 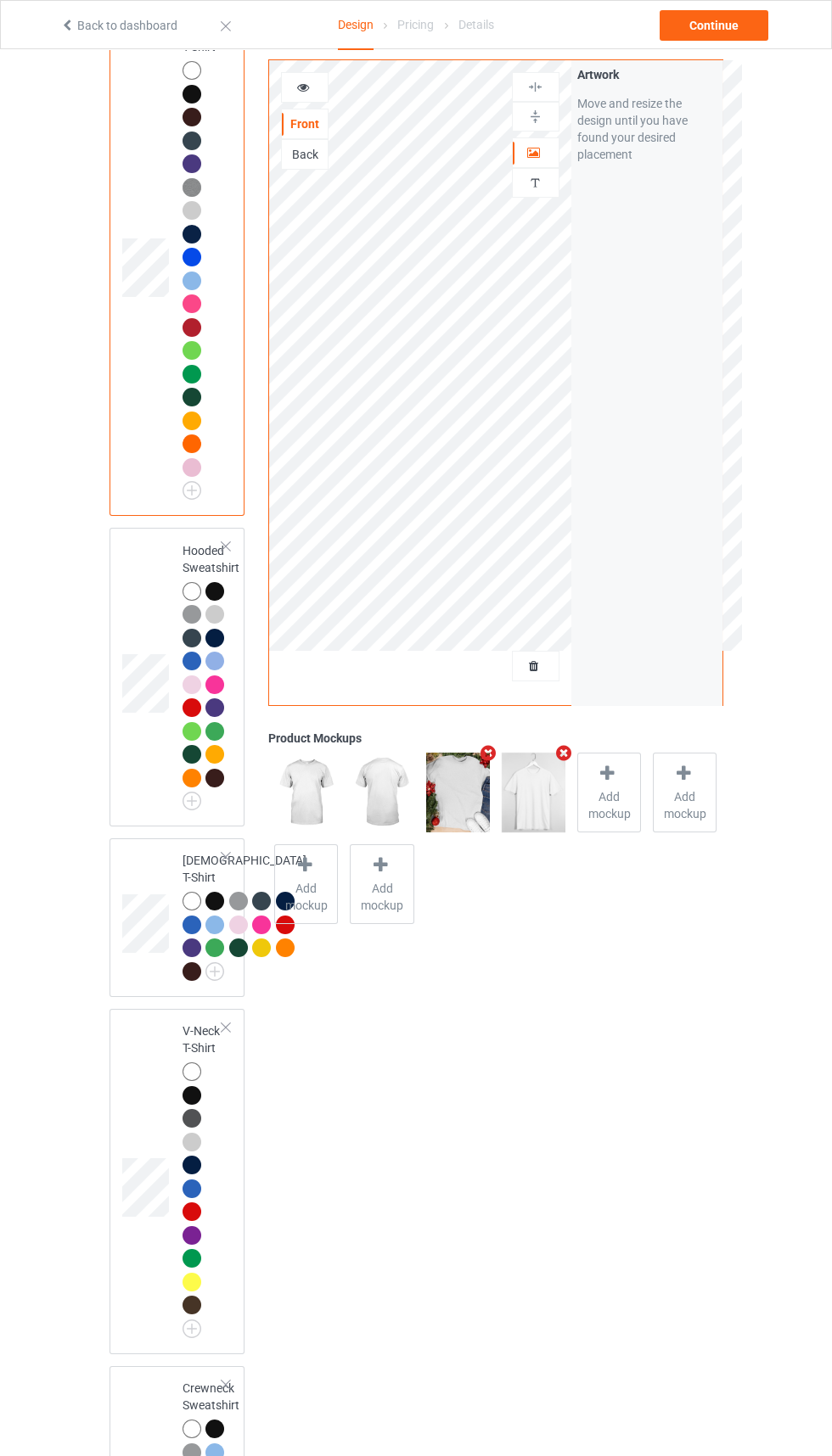 What do you see at coordinates (647, 129) in the screenshot?
I see `div: Move and resize the design until you have found your desired placement` at bounding box center [647, 129].